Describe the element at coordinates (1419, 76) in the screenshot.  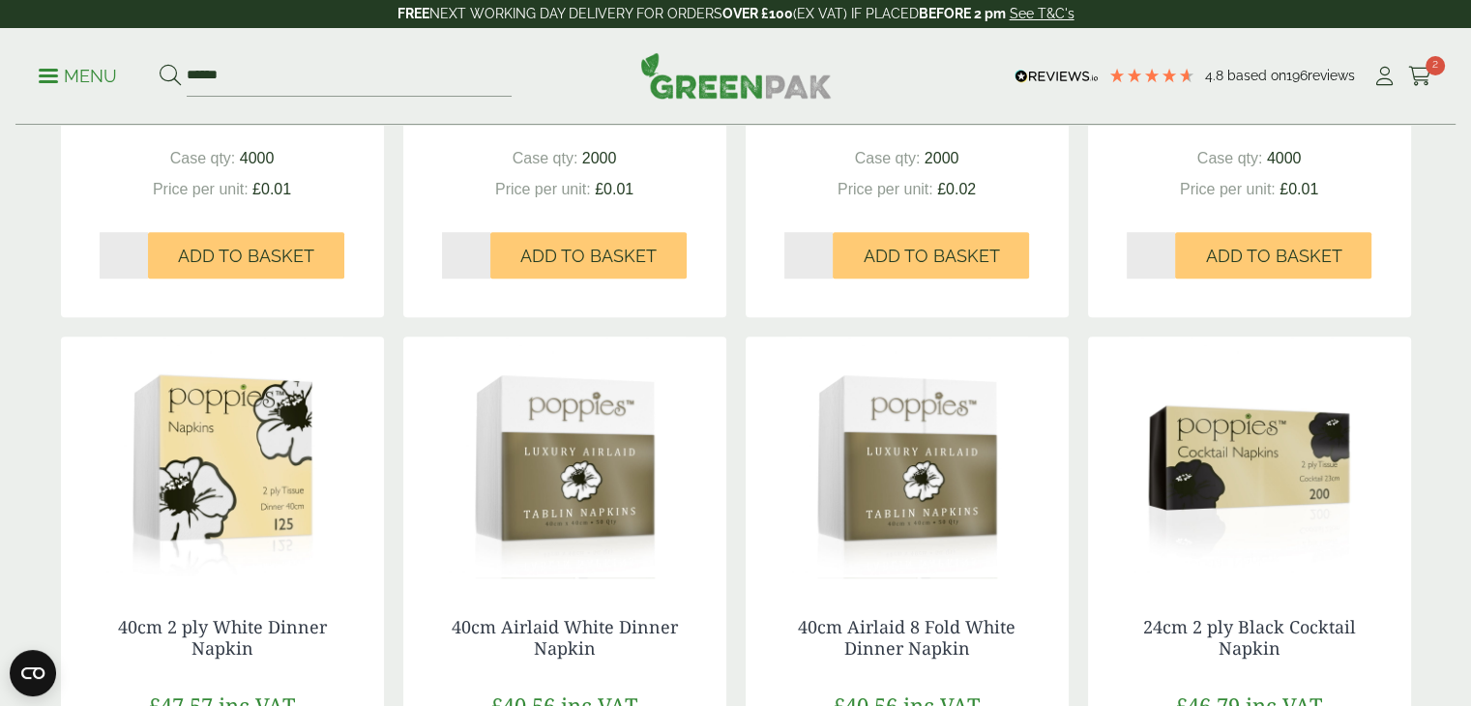
I see `a: 2` at that location.